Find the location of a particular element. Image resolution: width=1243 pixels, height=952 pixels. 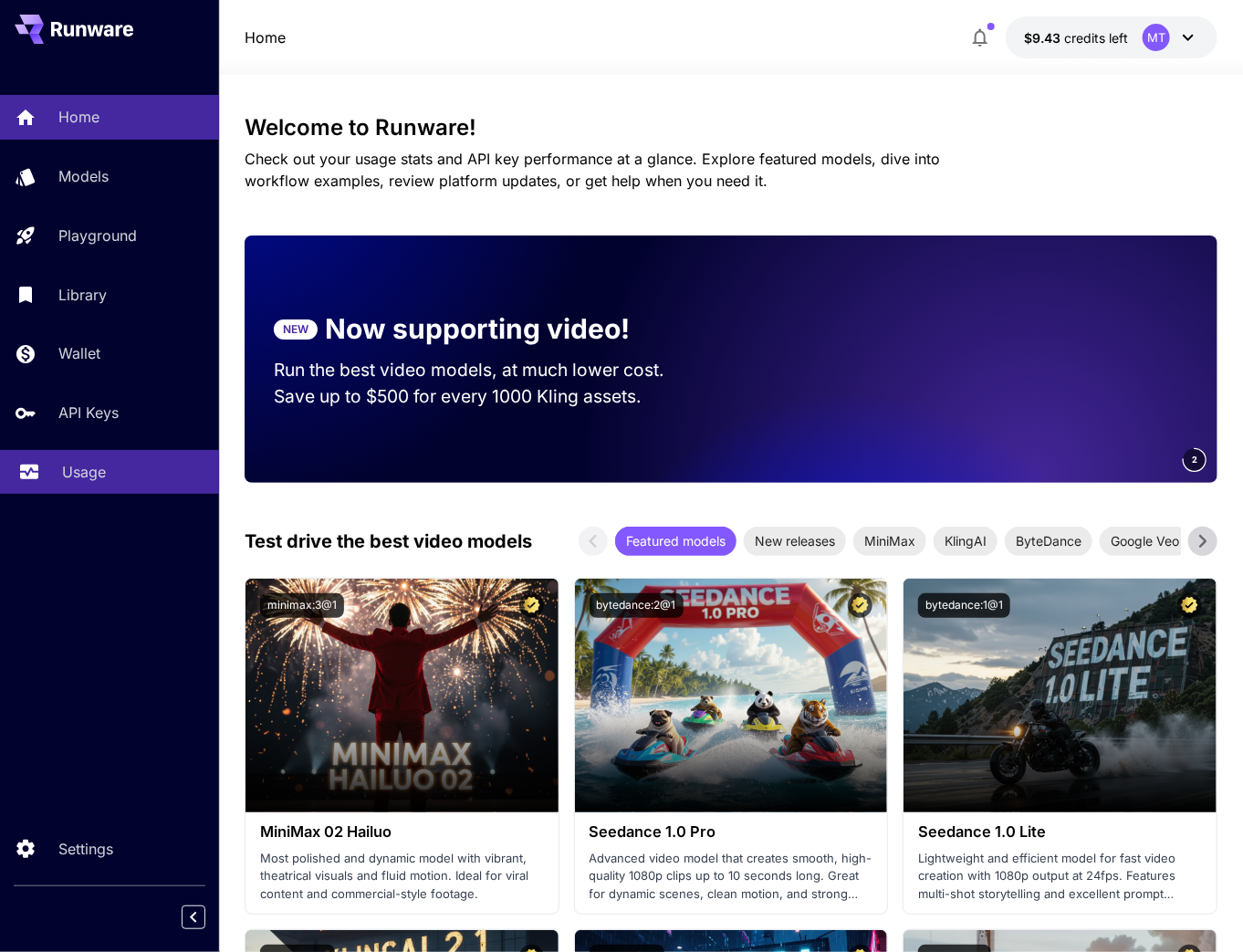

p: API Keys is located at coordinates (89, 412).